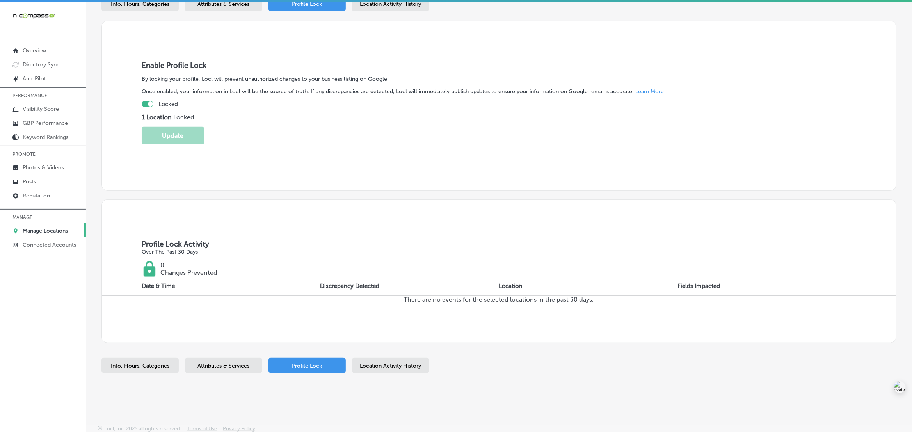 This screenshot has width=912, height=432. I want to click on button: Update, so click(173, 135).